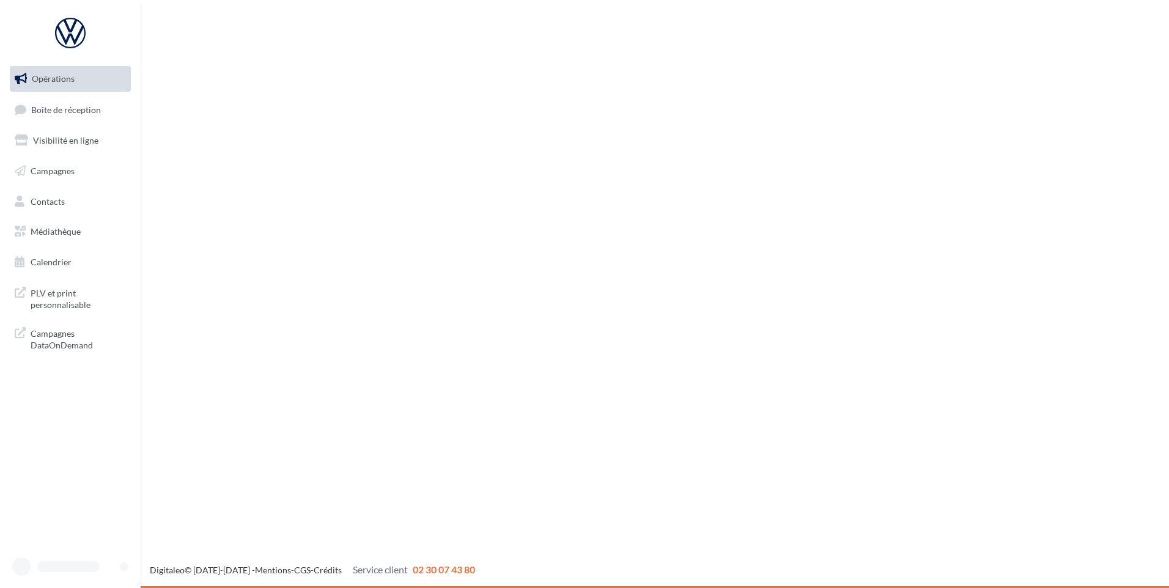 Image resolution: width=1169 pixels, height=588 pixels. What do you see at coordinates (53, 171) in the screenshot?
I see `span: Campagnes` at bounding box center [53, 171].